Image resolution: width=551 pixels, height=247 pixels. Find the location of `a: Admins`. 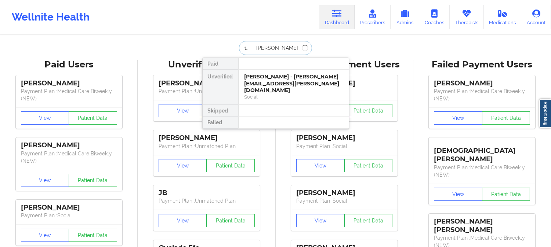

a: Admins is located at coordinates (405, 17).